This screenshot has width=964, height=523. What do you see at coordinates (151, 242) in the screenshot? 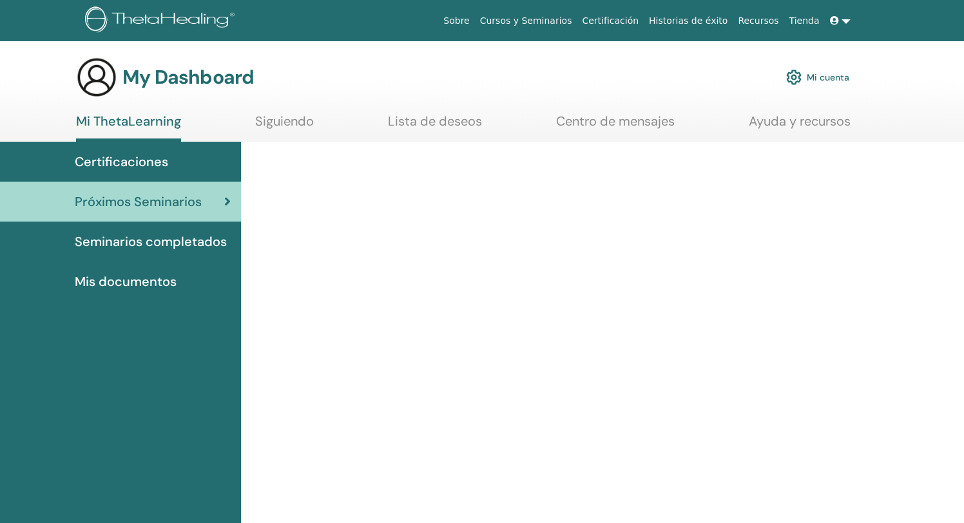
I see `span: Seminarios completados` at bounding box center [151, 242].